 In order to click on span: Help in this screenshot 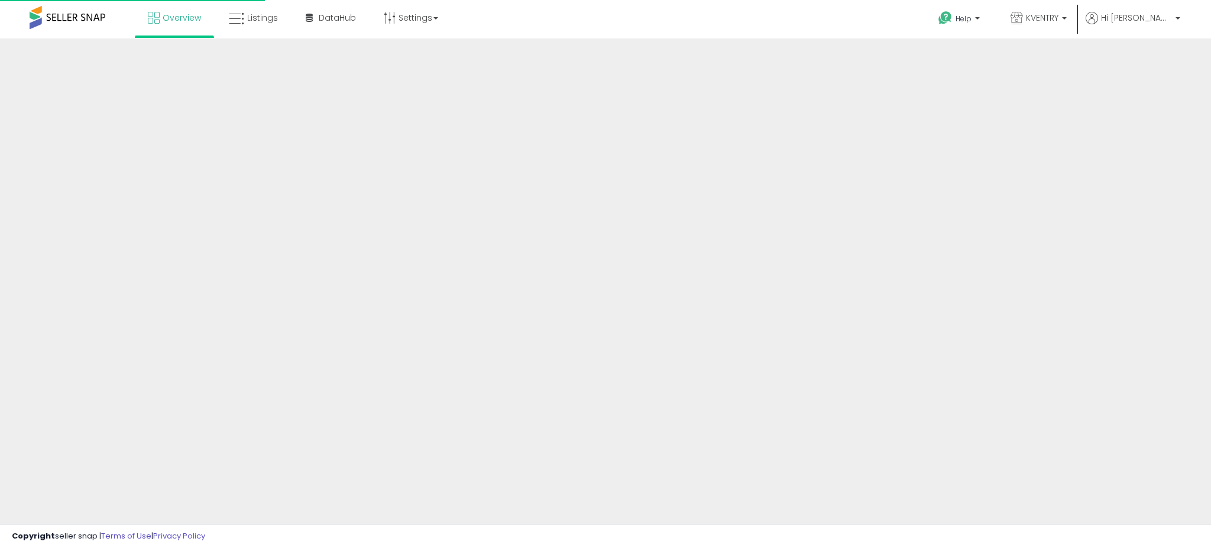, I will do `click(963, 18)`.